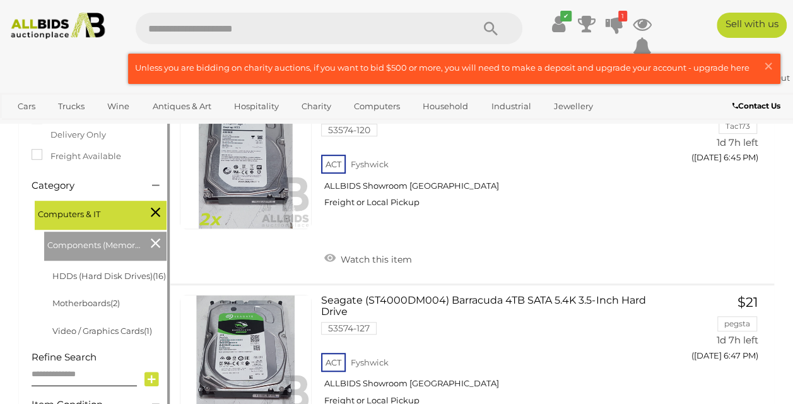 The image size is (793, 404). I want to click on a: Cars, so click(26, 106).